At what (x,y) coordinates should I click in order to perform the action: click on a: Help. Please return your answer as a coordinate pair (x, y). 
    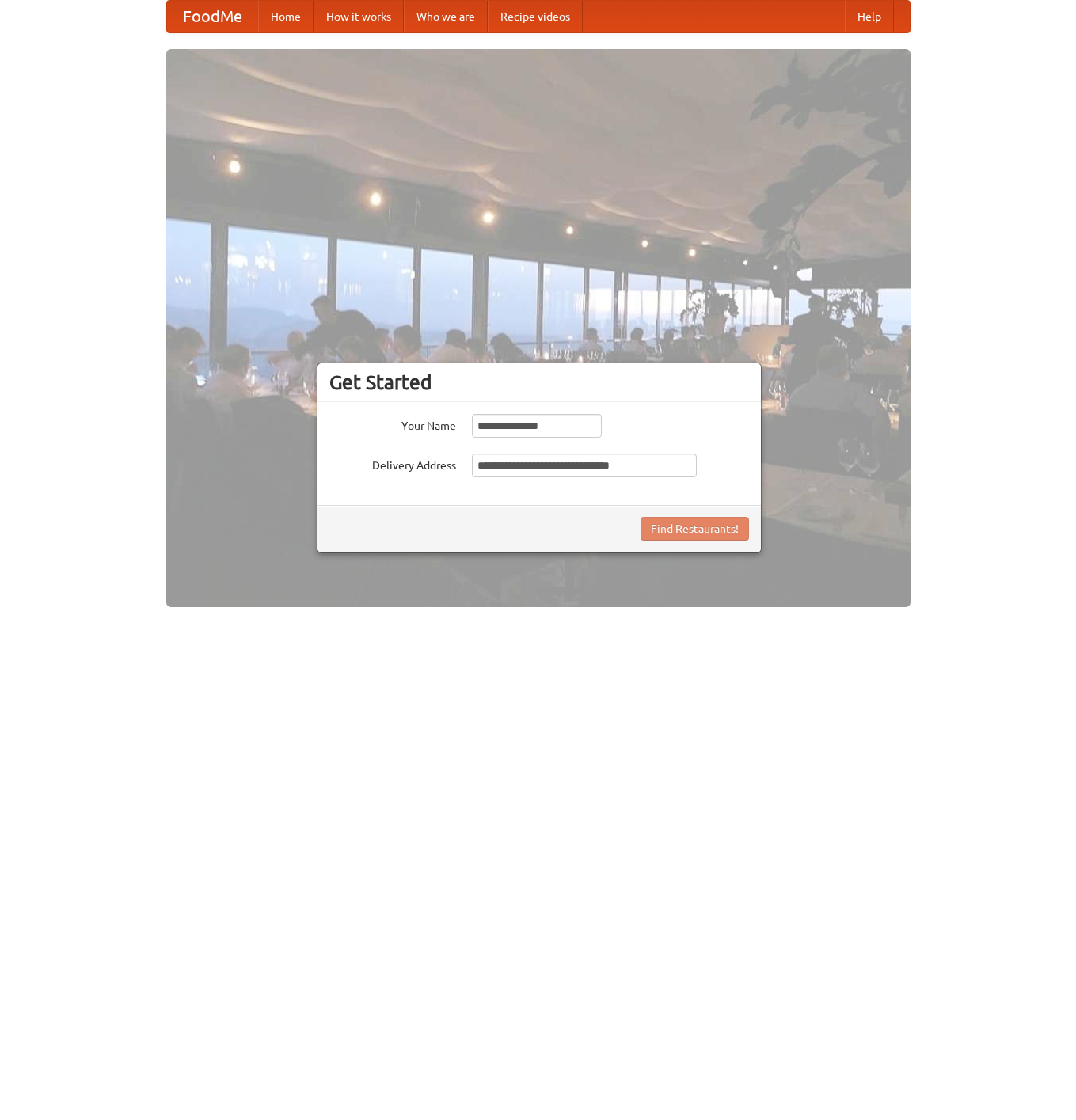
    Looking at the image, I should click on (870, 17).